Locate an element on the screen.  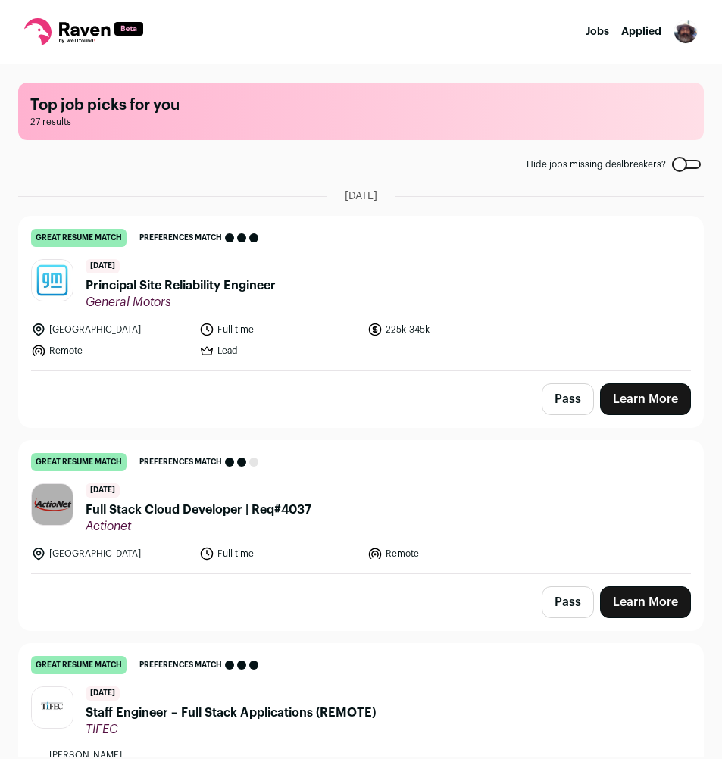
li: Lead is located at coordinates (279, 351).